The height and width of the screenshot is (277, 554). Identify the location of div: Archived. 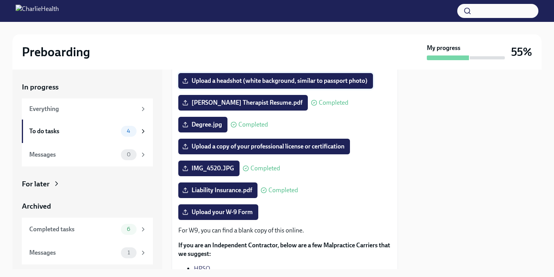
(87, 206).